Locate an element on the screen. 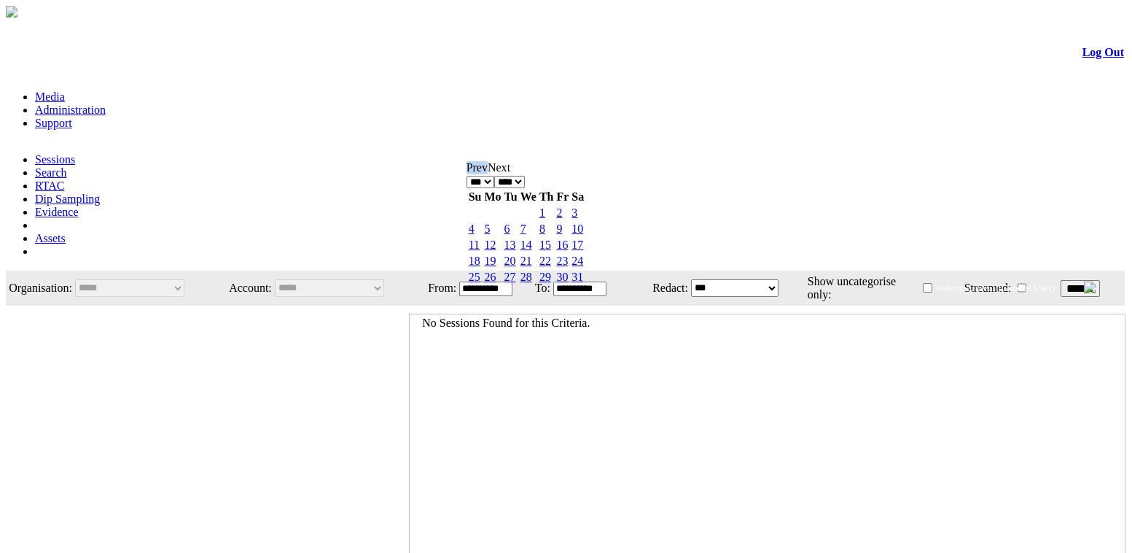 This screenshot has height=553, width=1132. a: 9 is located at coordinates (559, 228).